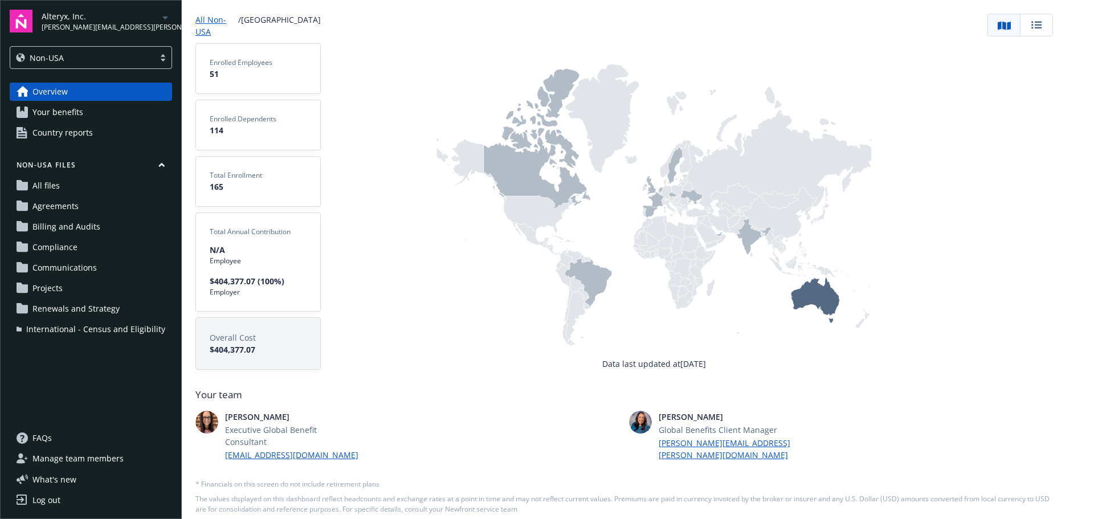 The image size is (1094, 519). I want to click on span: Country reports, so click(63, 133).